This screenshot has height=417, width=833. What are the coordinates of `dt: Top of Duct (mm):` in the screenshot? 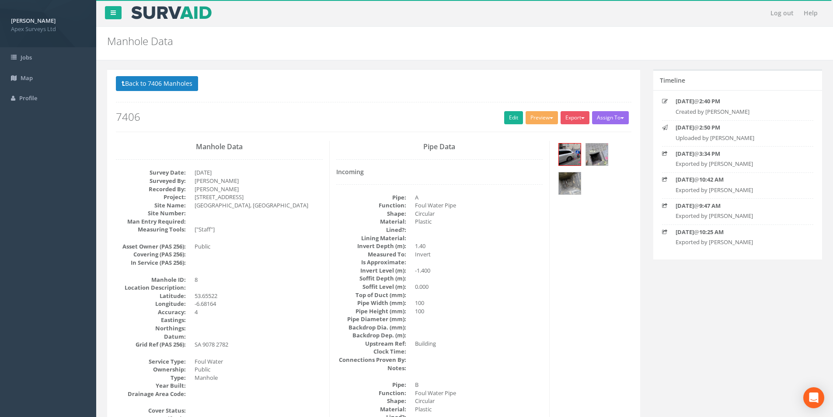 It's located at (371, 295).